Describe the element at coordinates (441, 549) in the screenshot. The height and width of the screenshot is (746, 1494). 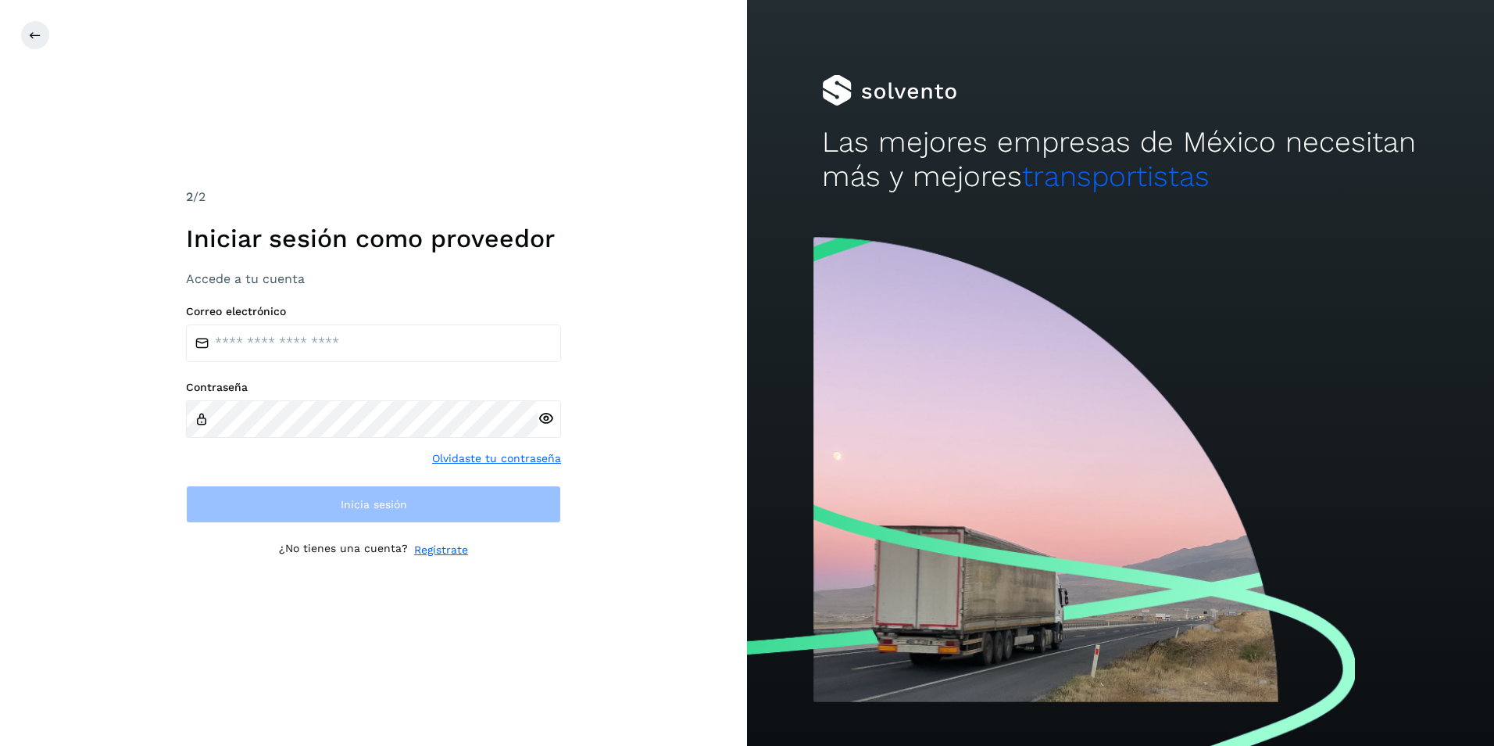
I see `a: Regístrate` at that location.